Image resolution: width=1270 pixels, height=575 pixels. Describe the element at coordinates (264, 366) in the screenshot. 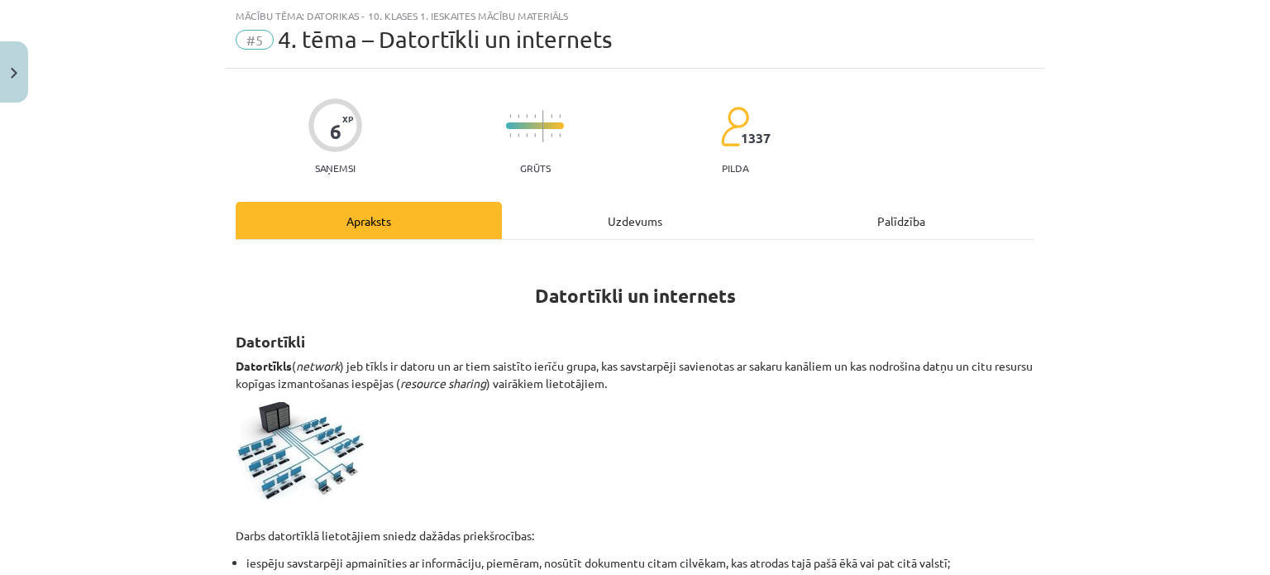

I see `strong: Datortīkls` at that location.